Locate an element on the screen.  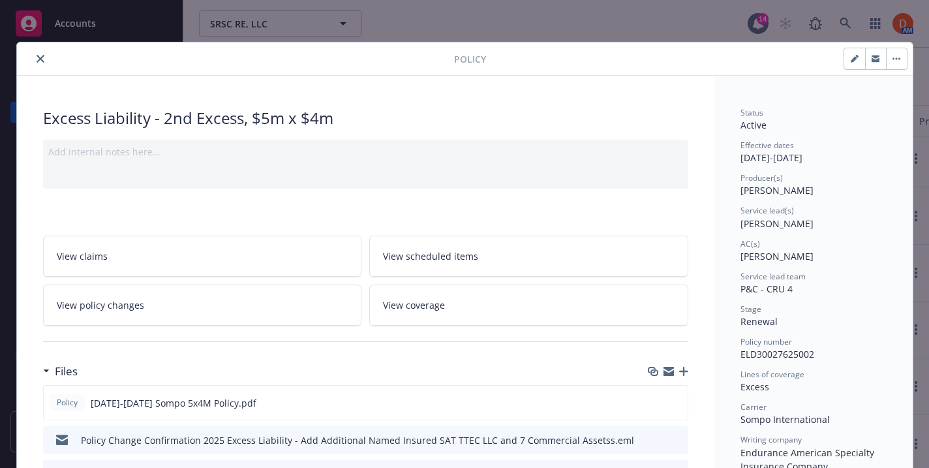
span: Service lead team is located at coordinates (773, 276).